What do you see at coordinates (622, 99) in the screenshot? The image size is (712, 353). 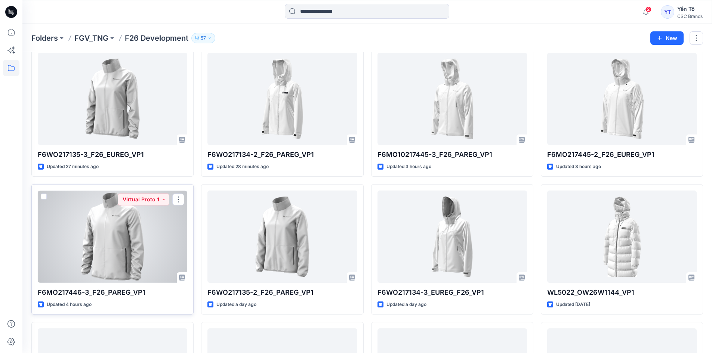 I see `a: F6MO217445-2_F26_EUREG_VP1` at bounding box center [622, 99].